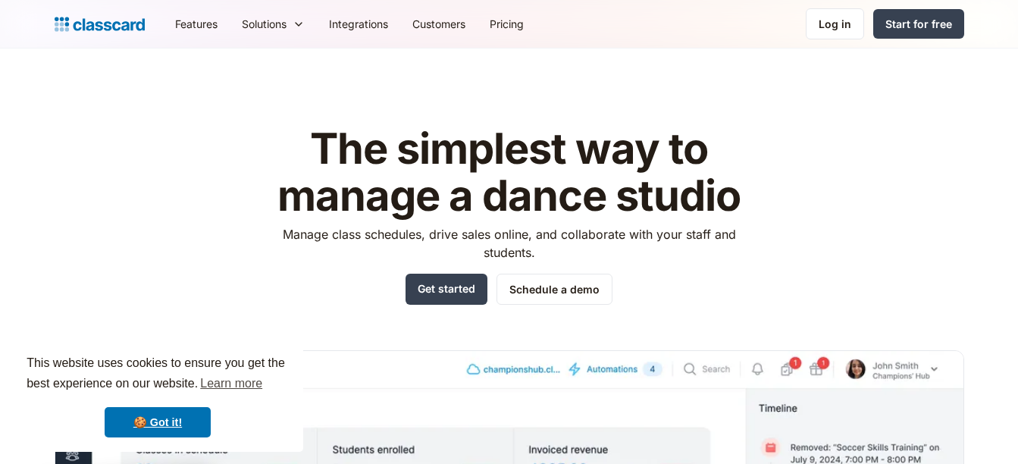  Describe the element at coordinates (158, 396) in the screenshot. I see `div: cookieconsent` at that location.